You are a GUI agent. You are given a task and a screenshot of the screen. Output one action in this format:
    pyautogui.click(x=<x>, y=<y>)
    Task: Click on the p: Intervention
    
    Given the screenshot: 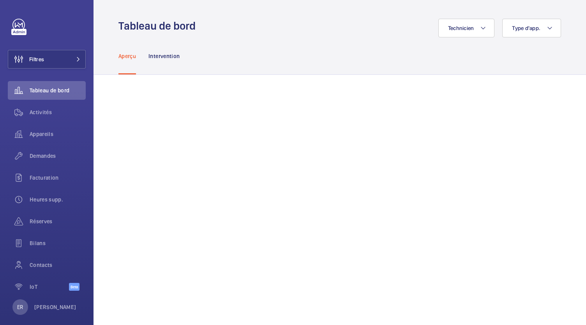 What is the action you would take?
    pyautogui.click(x=164, y=56)
    